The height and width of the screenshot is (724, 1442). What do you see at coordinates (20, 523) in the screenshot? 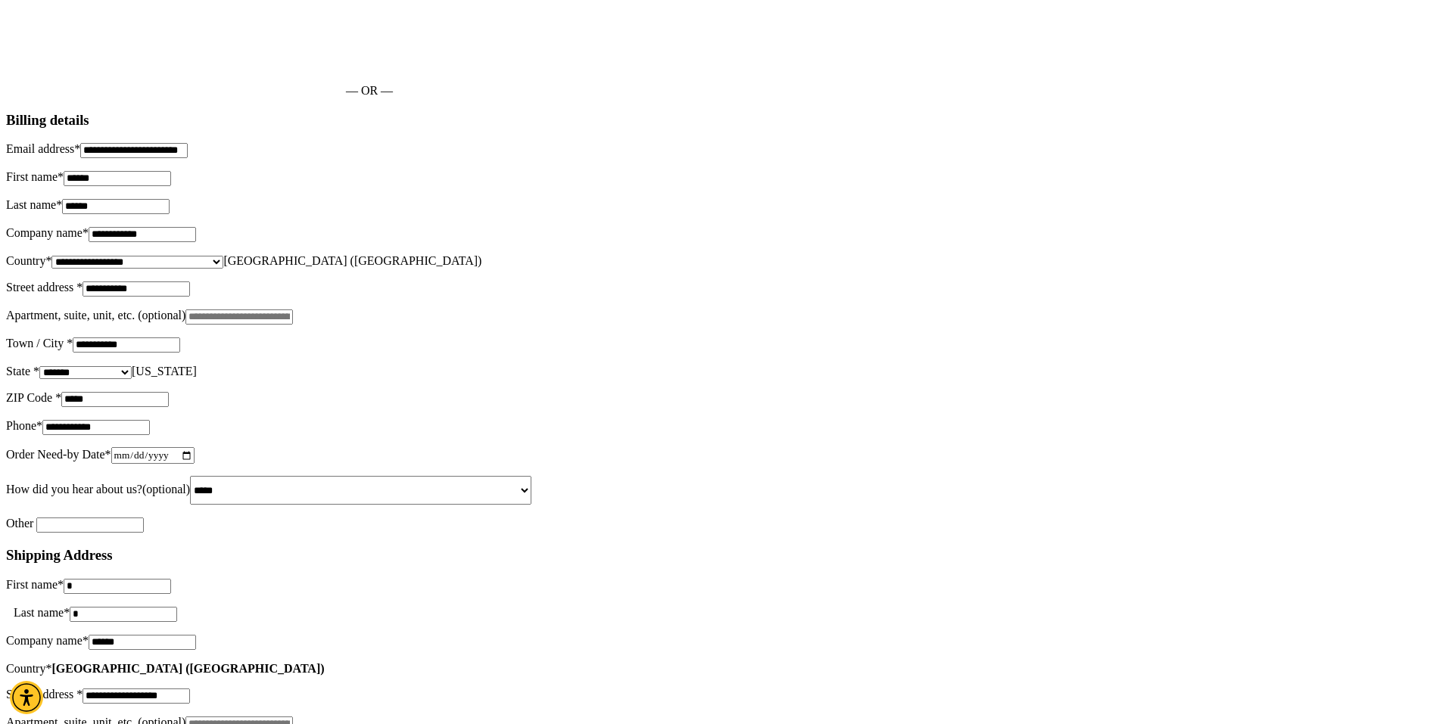
I see `label: Other` at bounding box center [20, 523].